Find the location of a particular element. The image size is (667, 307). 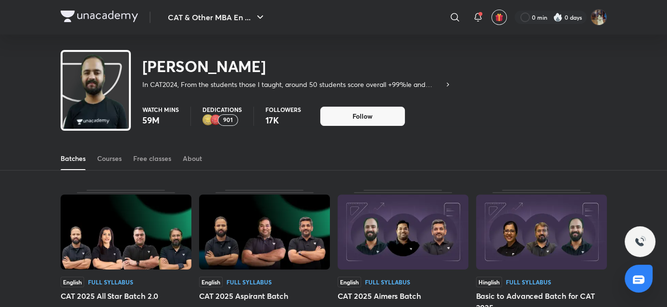

button: Follow is located at coordinates (363, 116).